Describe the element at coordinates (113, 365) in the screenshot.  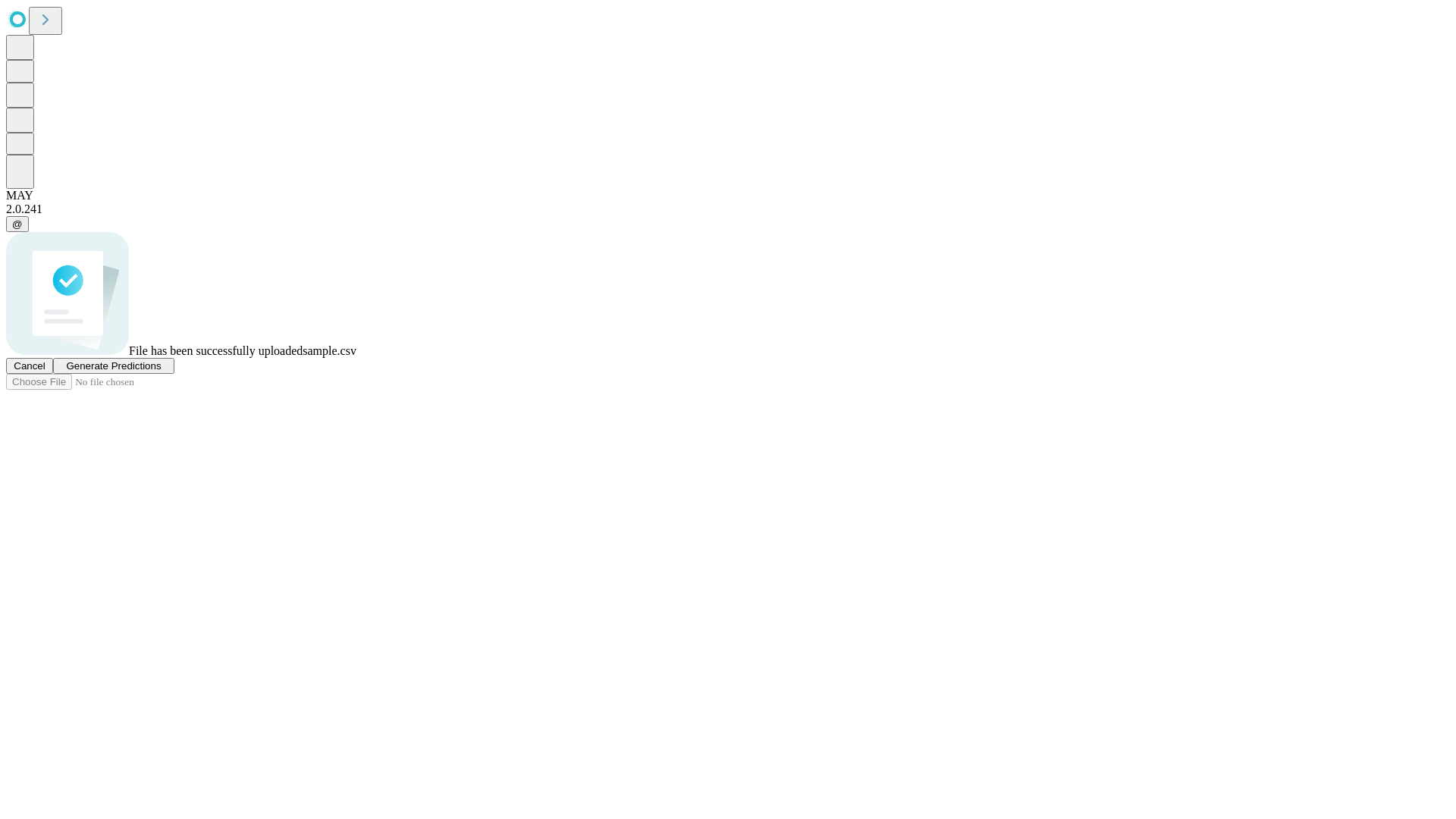
I see `span: Generate Predictions` at that location.